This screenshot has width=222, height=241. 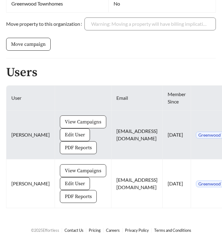 What do you see at coordinates (137, 230) in the screenshot?
I see `a: Privacy Policy` at bounding box center [137, 230].